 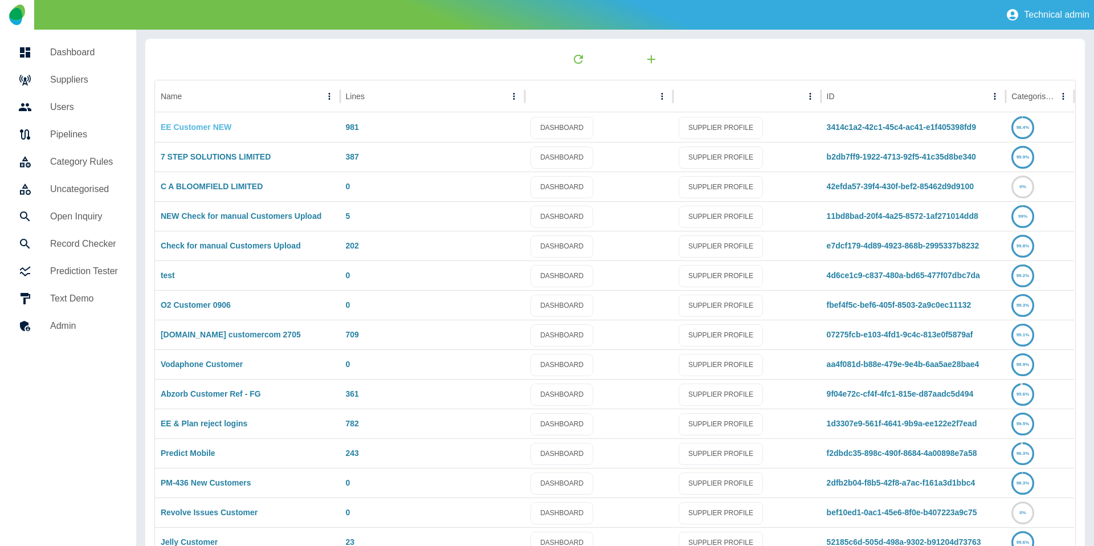 What do you see at coordinates (231, 246) in the screenshot?
I see `a: Check for manual Customers Upload` at bounding box center [231, 246].